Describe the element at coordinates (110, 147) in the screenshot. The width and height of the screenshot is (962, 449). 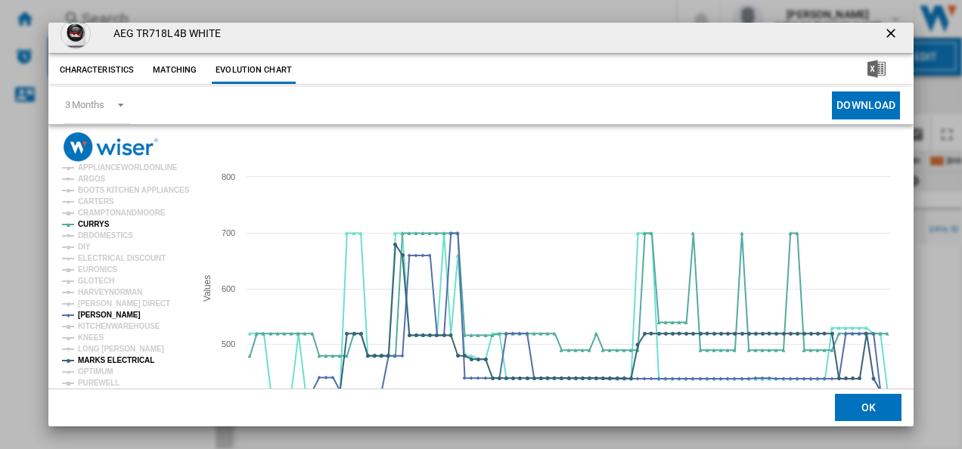
I see `img: logo_wiser_300x94.png` at that location.